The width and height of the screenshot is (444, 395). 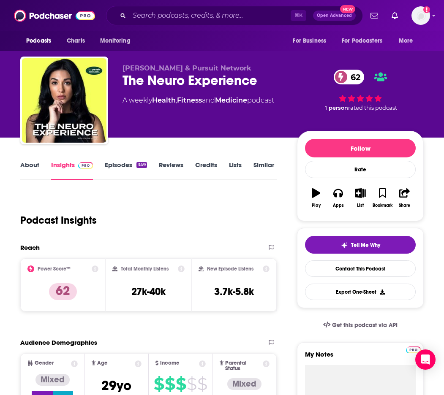 I want to click on div: 349, so click(x=141, y=165).